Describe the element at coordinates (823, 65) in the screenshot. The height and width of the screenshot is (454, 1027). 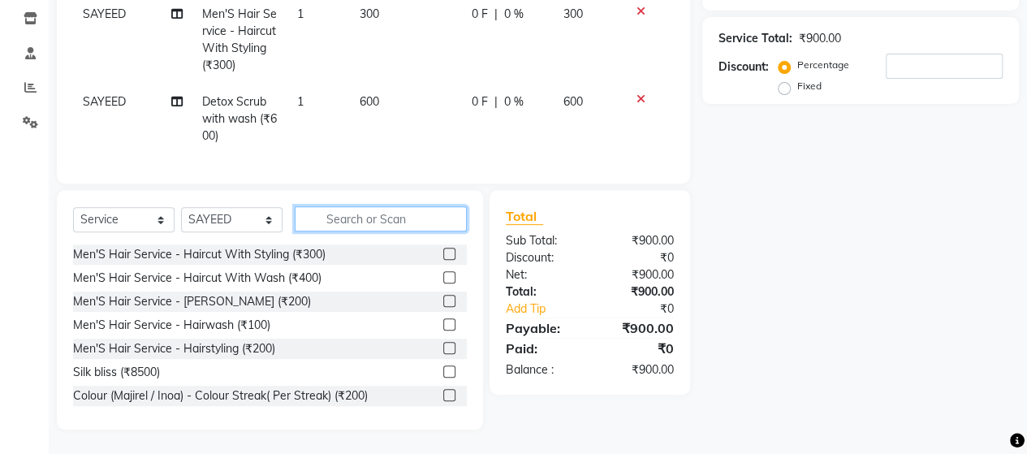
I see `label: Percentage` at that location.